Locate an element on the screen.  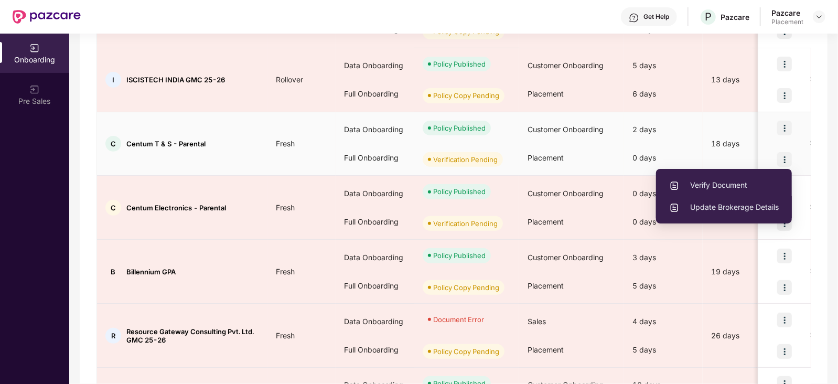
div: 13 days is located at coordinates (747, 80).